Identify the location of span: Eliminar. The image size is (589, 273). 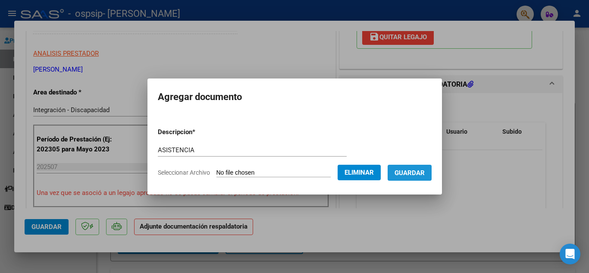
(359, 172).